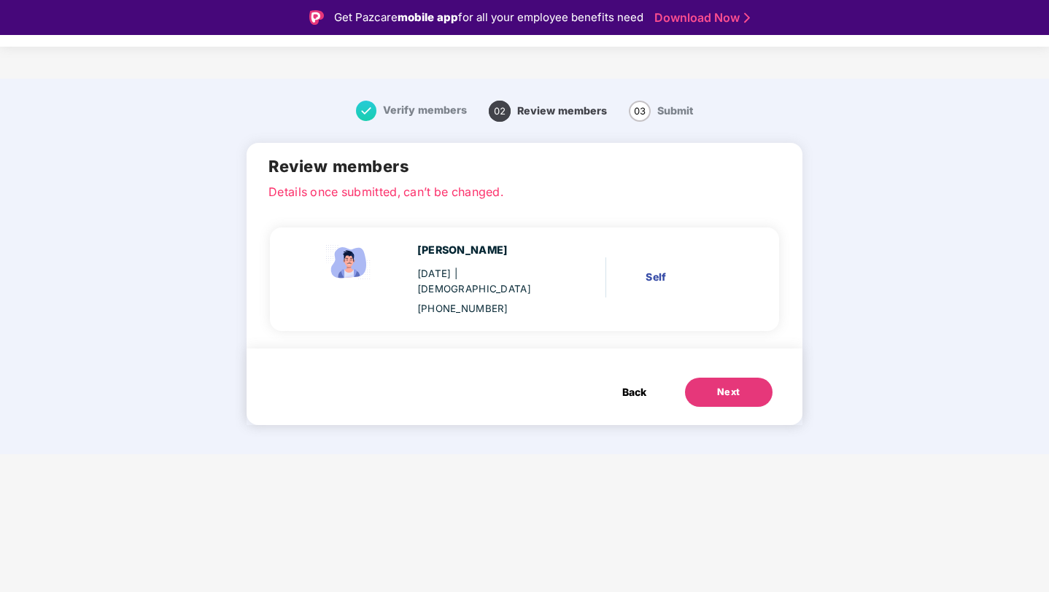 Image resolution: width=1049 pixels, height=592 pixels. I want to click on div: Get Pazcare for all your employee benefits need, so click(489, 18).